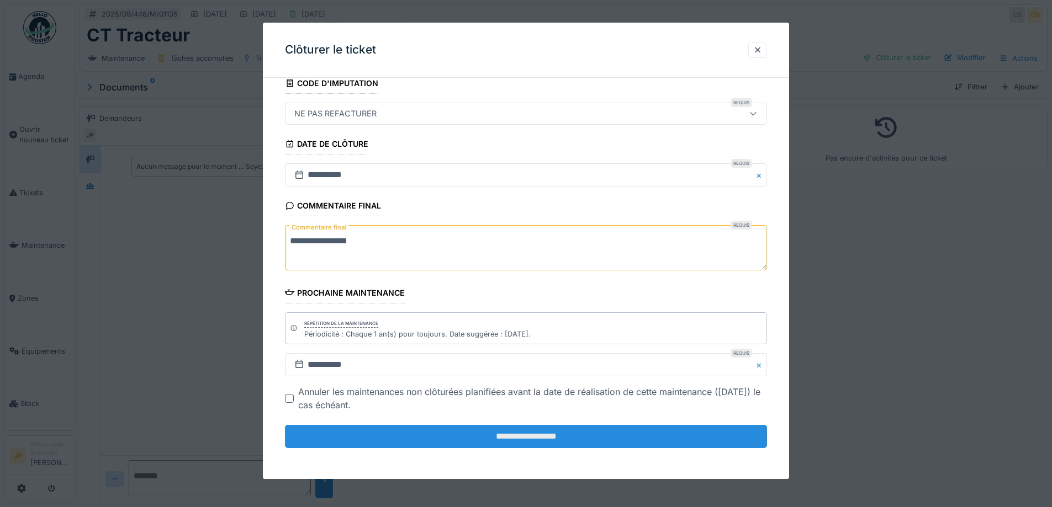 This screenshot has width=1052, height=507. What do you see at coordinates (319, 228) in the screenshot?
I see `label: Commentaire final` at bounding box center [319, 228].